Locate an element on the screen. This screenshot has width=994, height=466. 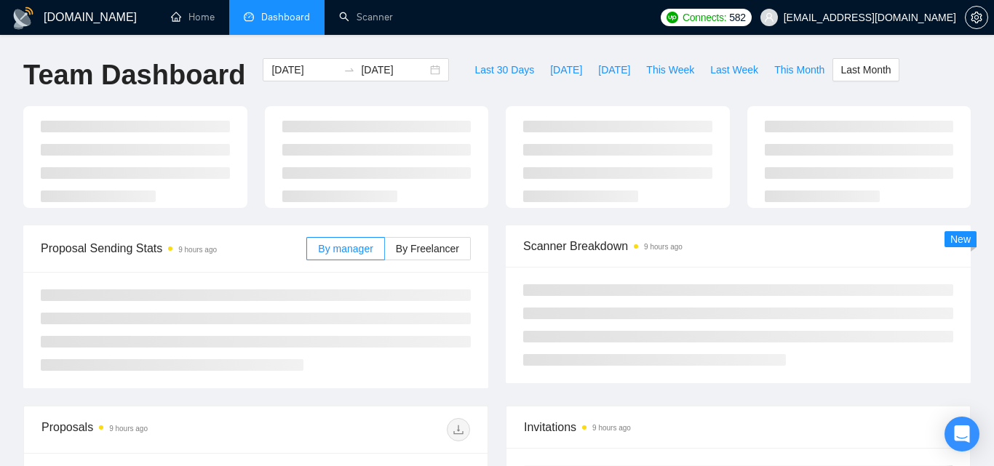
span: This Week is located at coordinates (670, 70).